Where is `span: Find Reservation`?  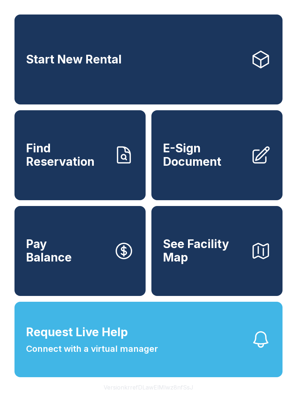
span: Find Reservation is located at coordinates (67, 155).